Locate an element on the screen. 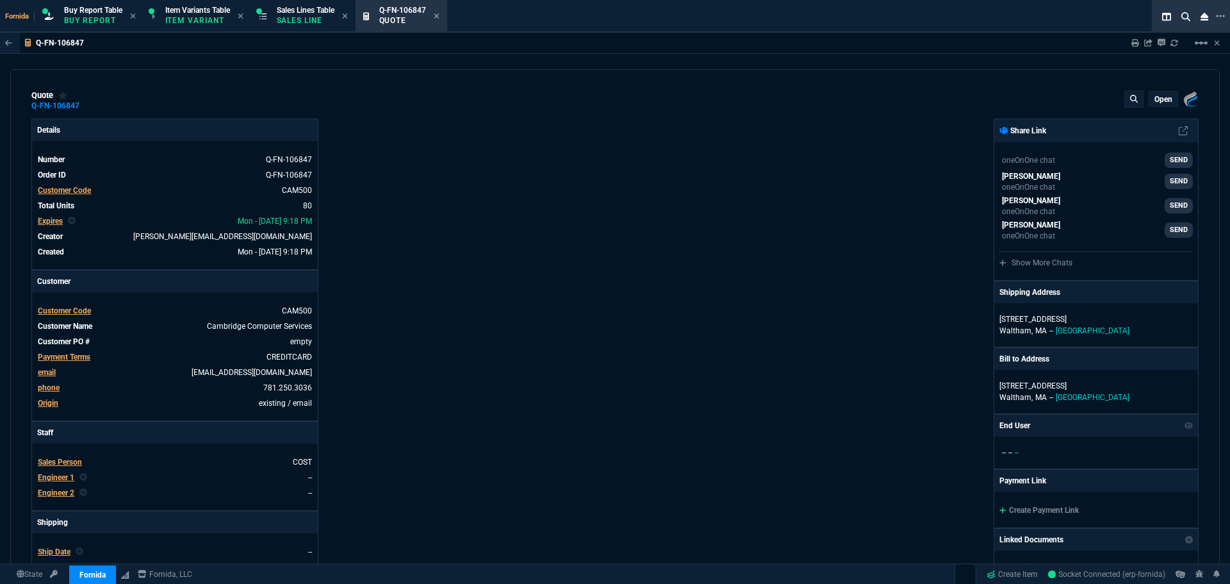 The height and width of the screenshot is (584, 1230). span: sarah.costa@fornida.com is located at coordinates (222, 236).